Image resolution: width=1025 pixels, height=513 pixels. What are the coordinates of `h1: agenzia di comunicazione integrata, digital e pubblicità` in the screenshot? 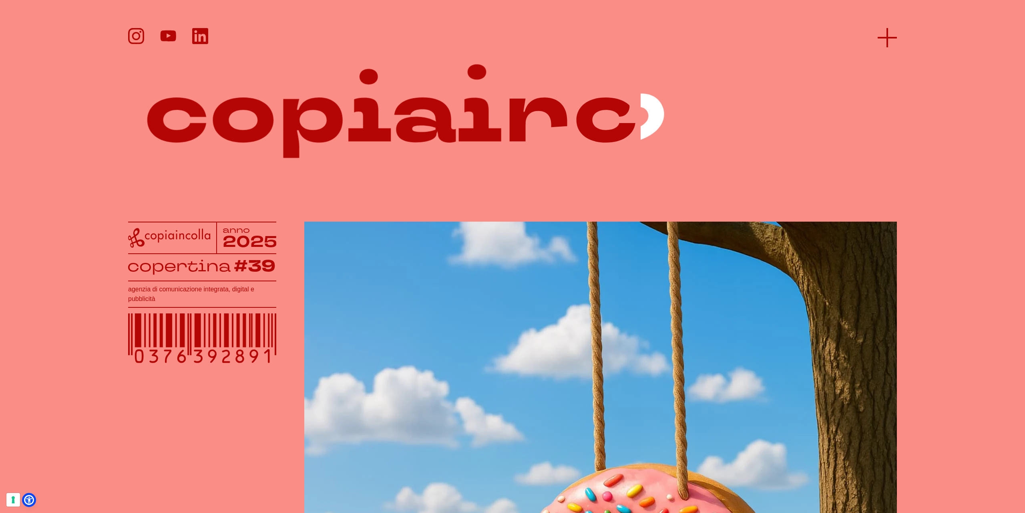 It's located at (202, 294).